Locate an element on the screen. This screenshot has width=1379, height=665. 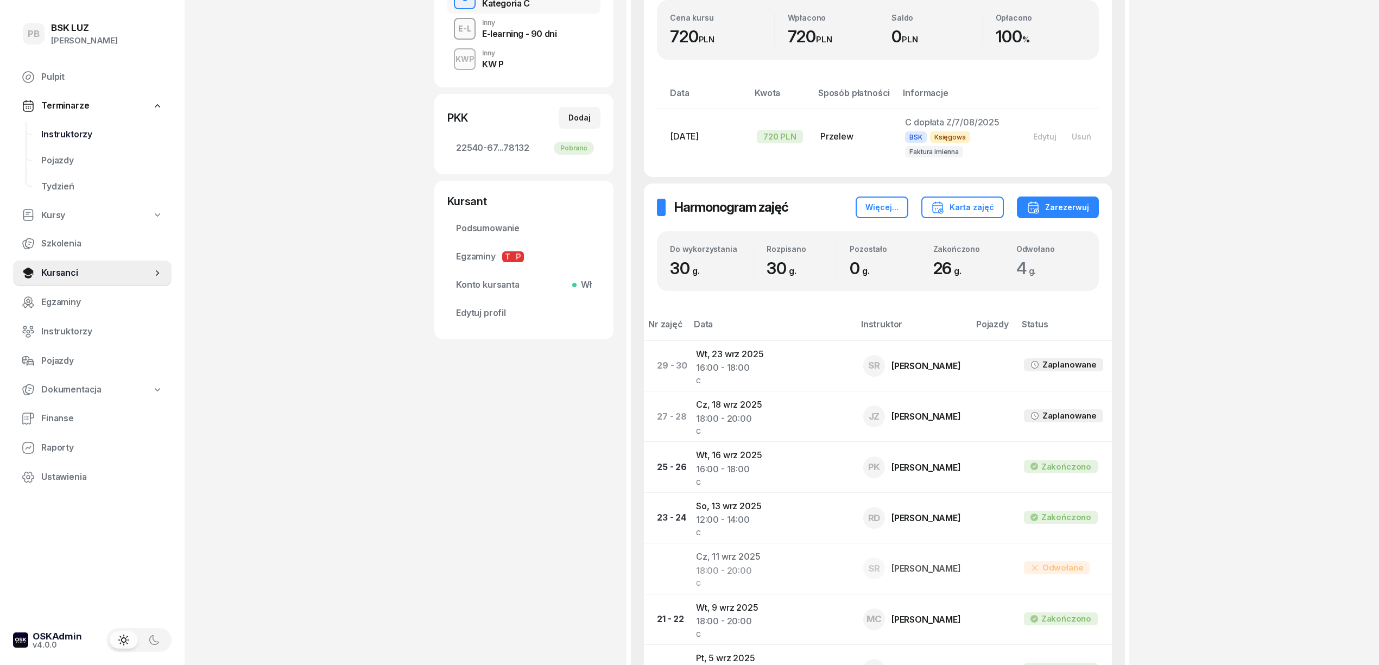
div: E-L is located at coordinates (465, 28).